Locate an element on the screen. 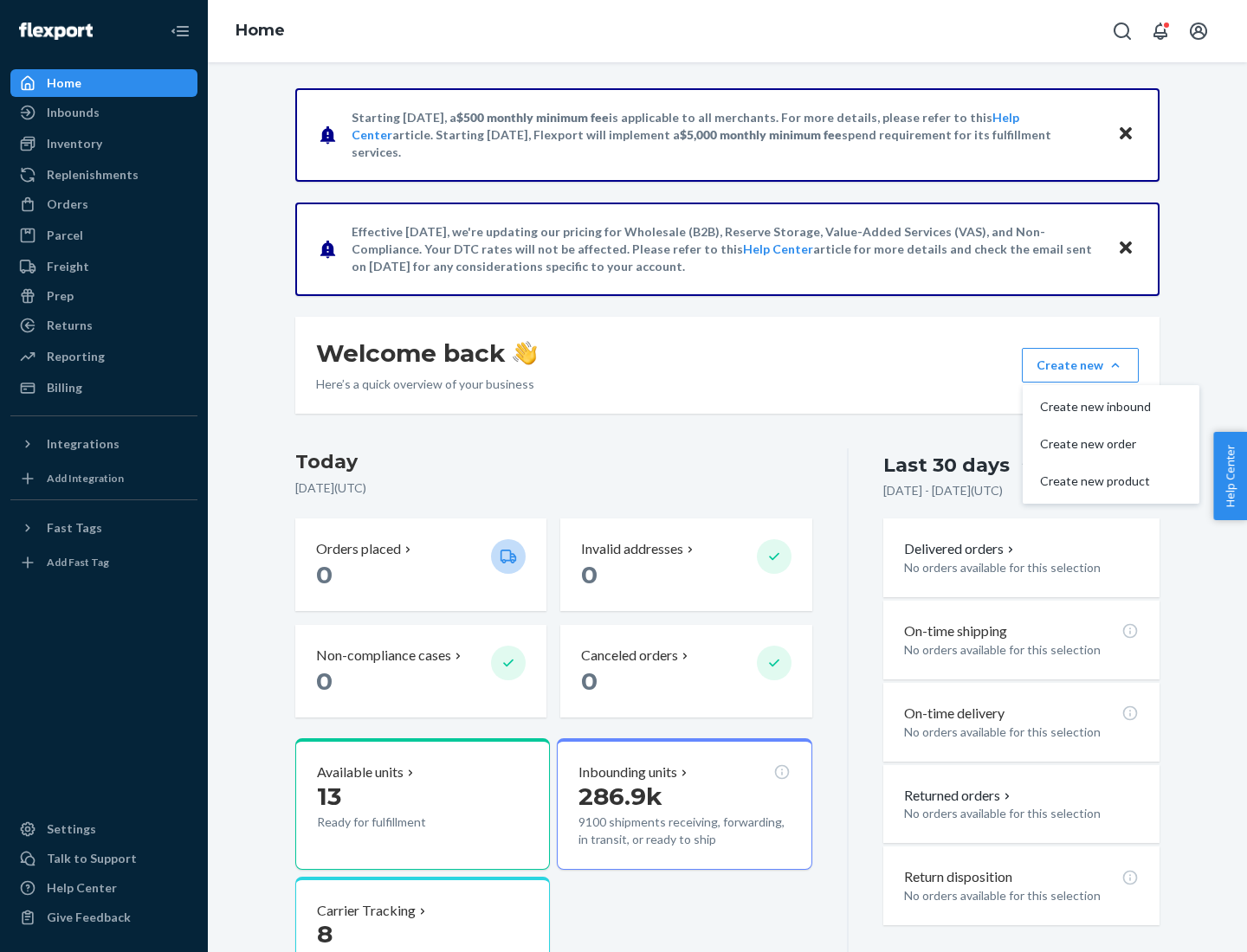  button: Give Feedback is located at coordinates (104, 918).